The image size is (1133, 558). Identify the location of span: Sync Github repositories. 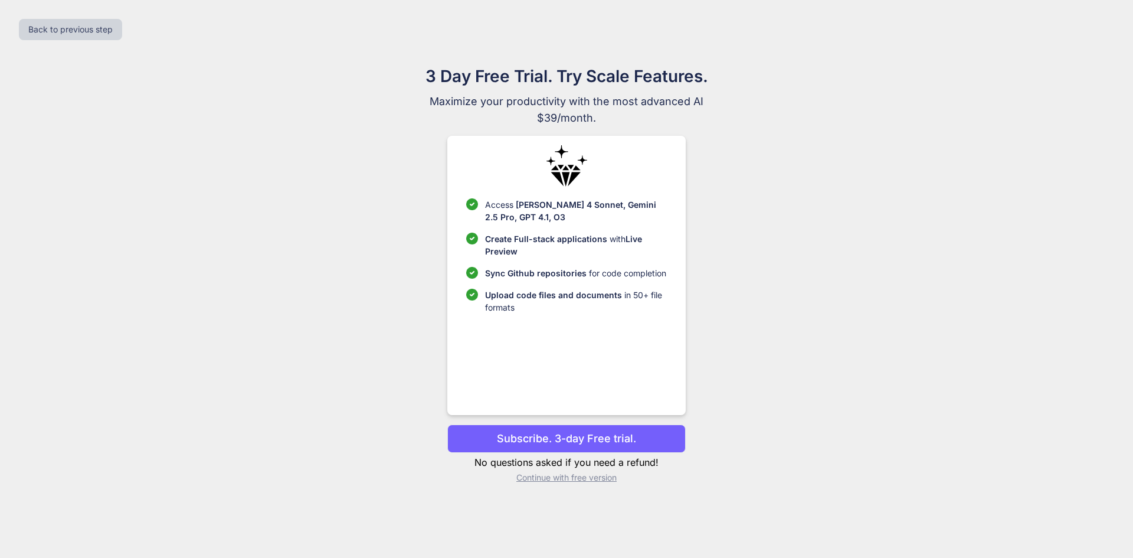
(536, 273).